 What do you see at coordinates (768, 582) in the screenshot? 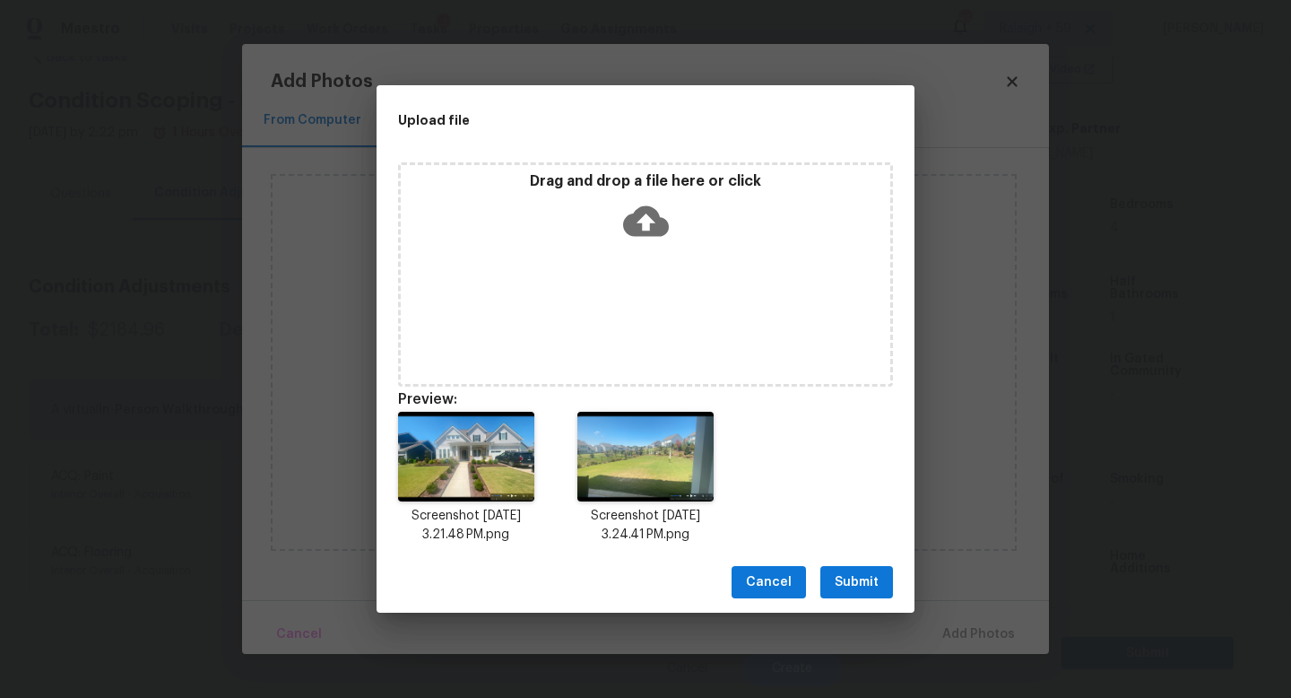
I see `span: Cancel` at bounding box center [768, 582].